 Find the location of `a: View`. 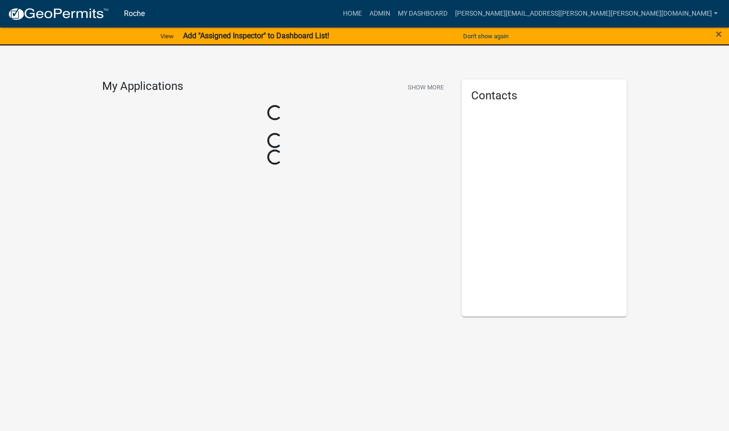

a: View is located at coordinates (167, 36).